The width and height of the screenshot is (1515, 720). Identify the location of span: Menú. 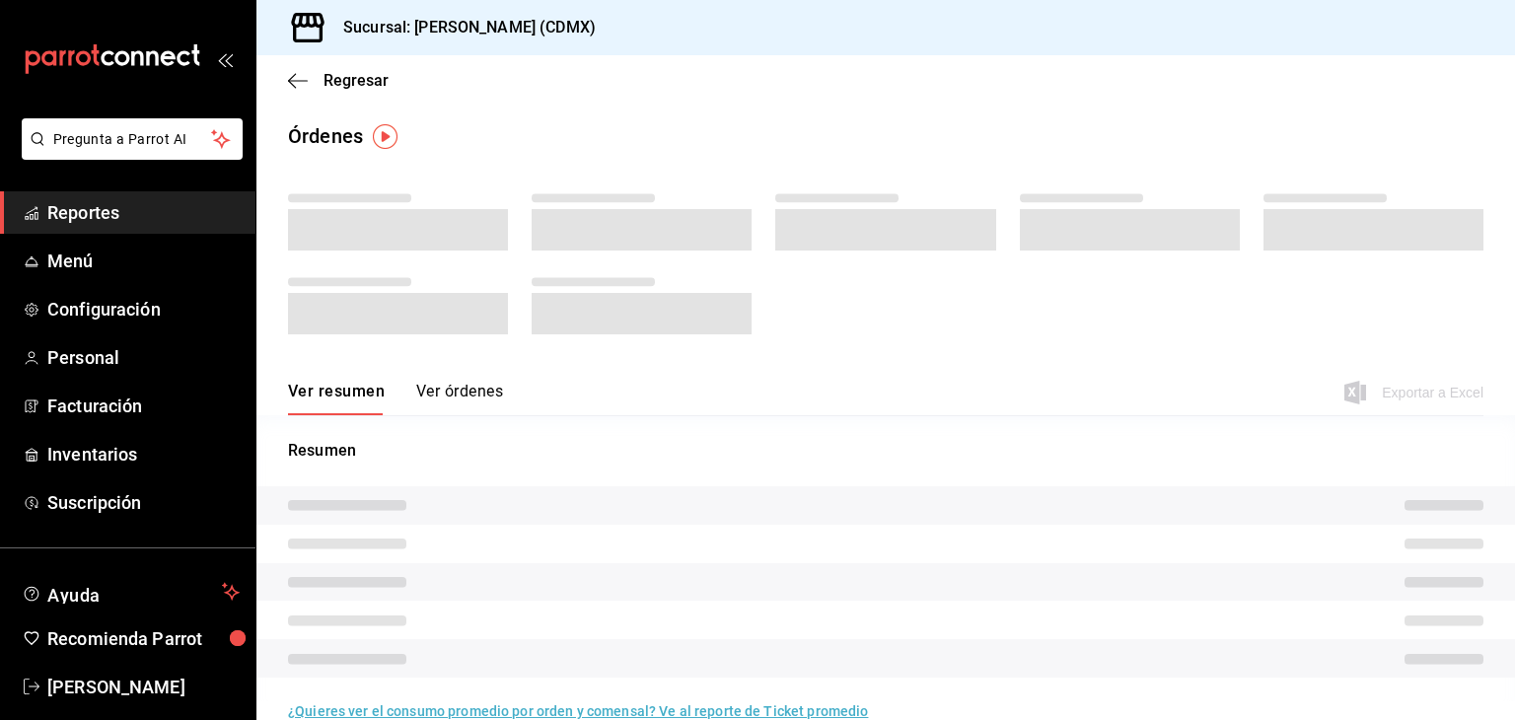
(143, 260).